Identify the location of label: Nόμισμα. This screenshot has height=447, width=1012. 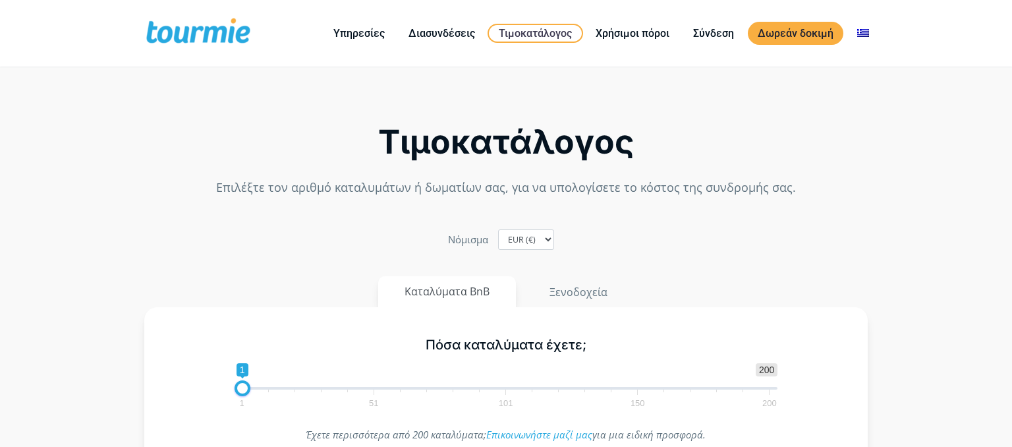
(468, 239).